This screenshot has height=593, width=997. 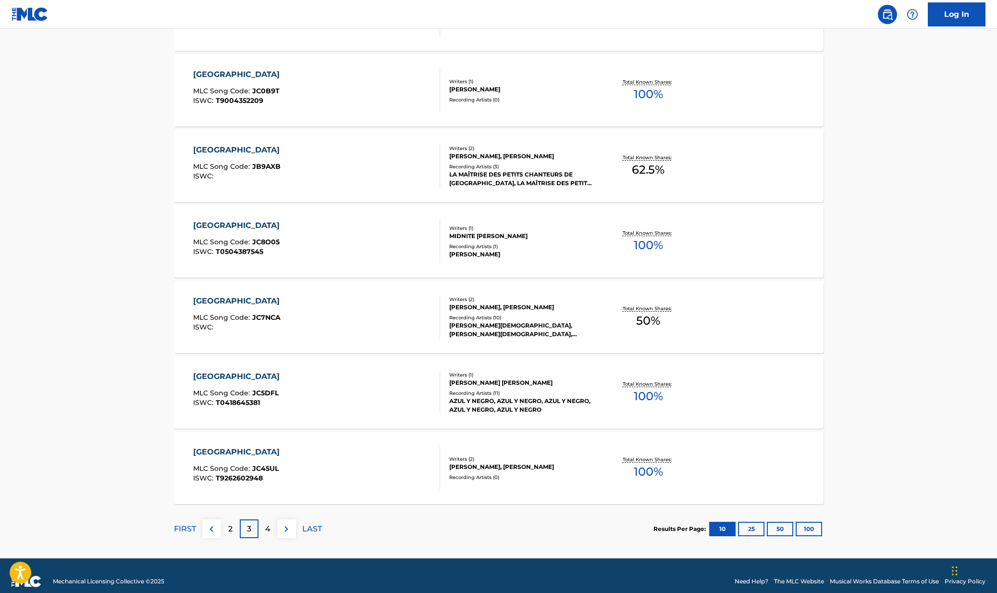 I want to click on img: MLC Logo, so click(x=30, y=14).